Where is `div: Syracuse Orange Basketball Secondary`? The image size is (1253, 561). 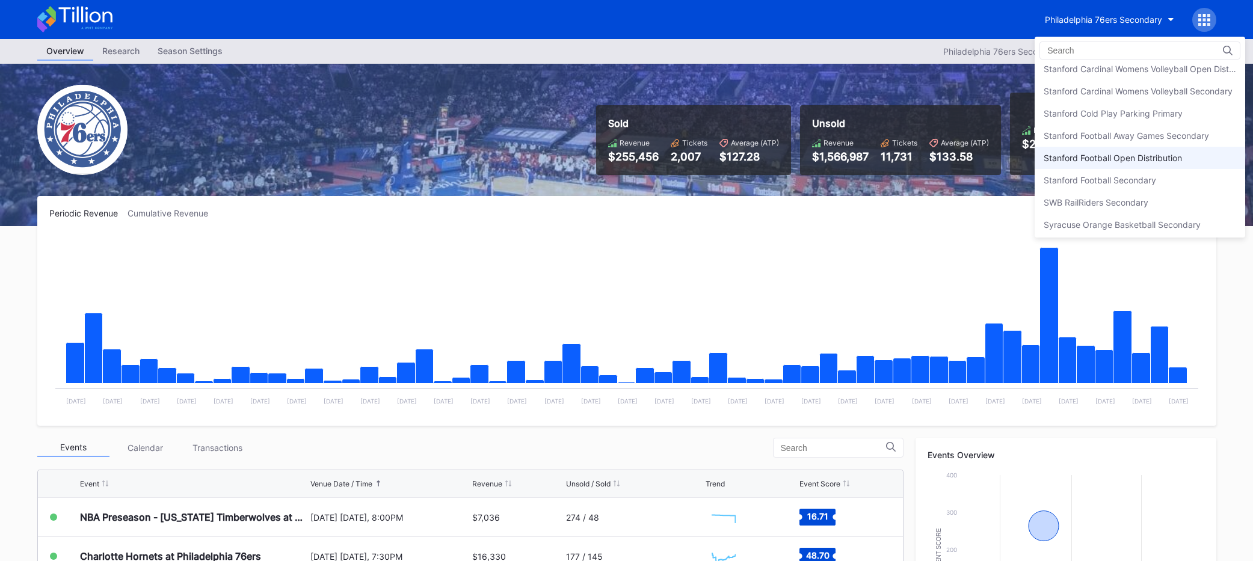 div: Syracuse Orange Basketball Secondary is located at coordinates (1122, 224).